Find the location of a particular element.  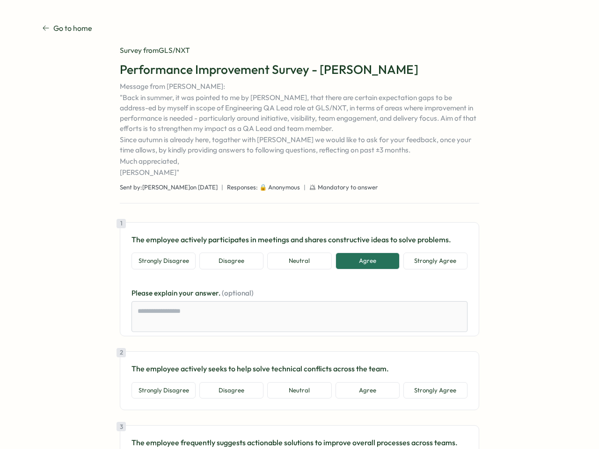

span: explain is located at coordinates (166, 293).